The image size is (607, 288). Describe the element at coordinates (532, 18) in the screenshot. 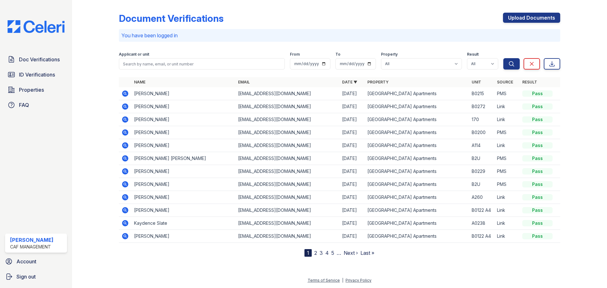

I see `a: Upload Documents` at that location.